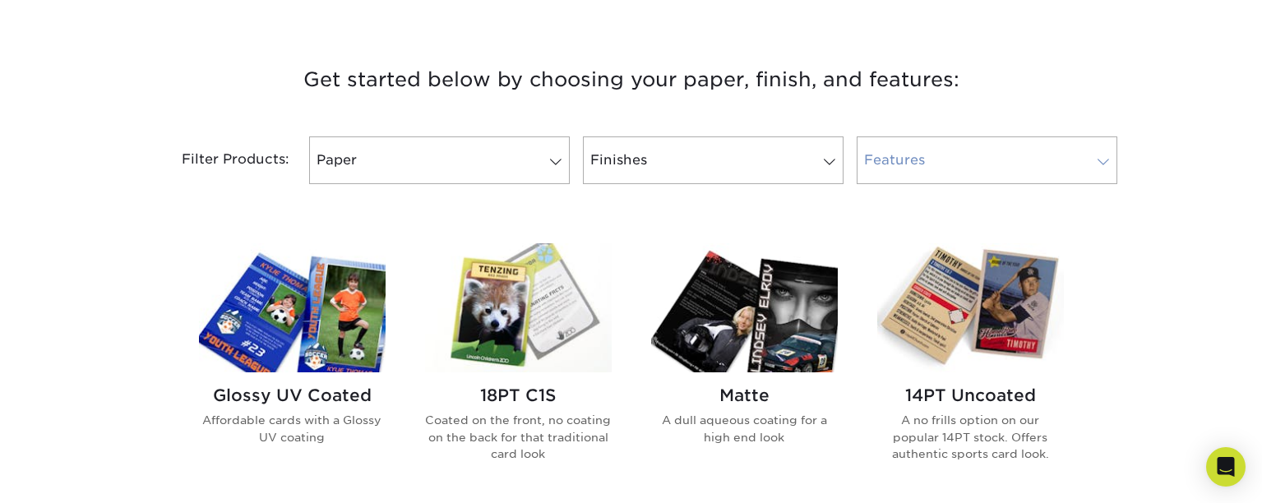 Image resolution: width=1262 pixels, height=503 pixels. Describe the element at coordinates (518, 395) in the screenshot. I see `h2: 18PT C1S` at that location.